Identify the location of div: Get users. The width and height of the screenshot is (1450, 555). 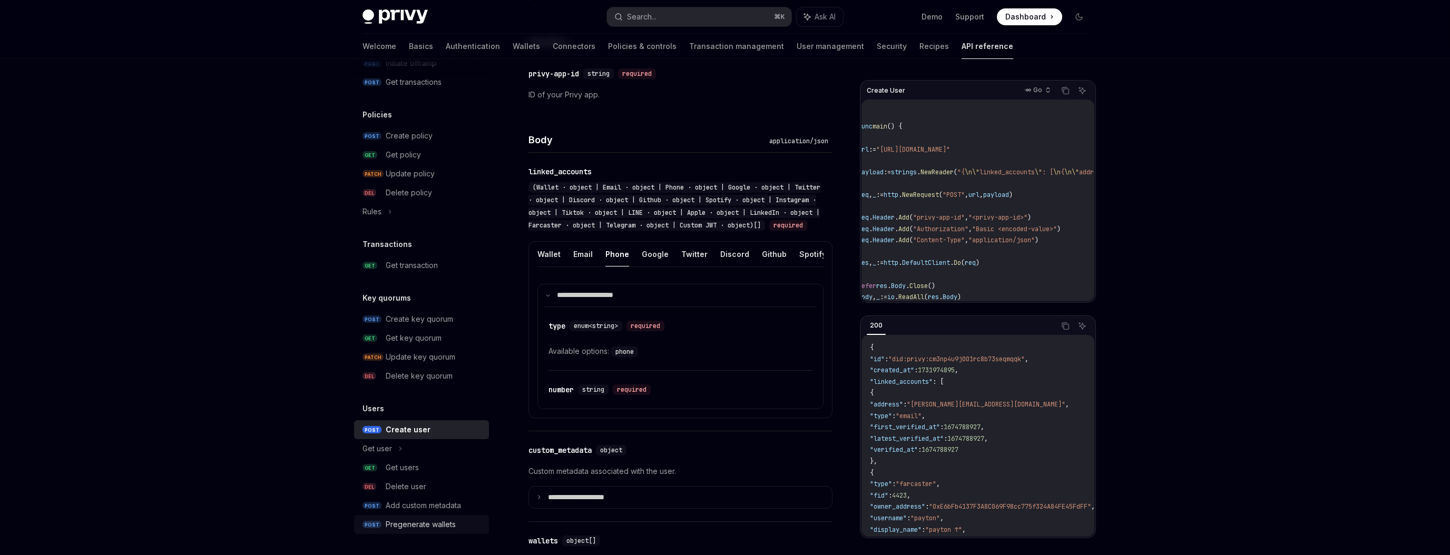
(402, 468).